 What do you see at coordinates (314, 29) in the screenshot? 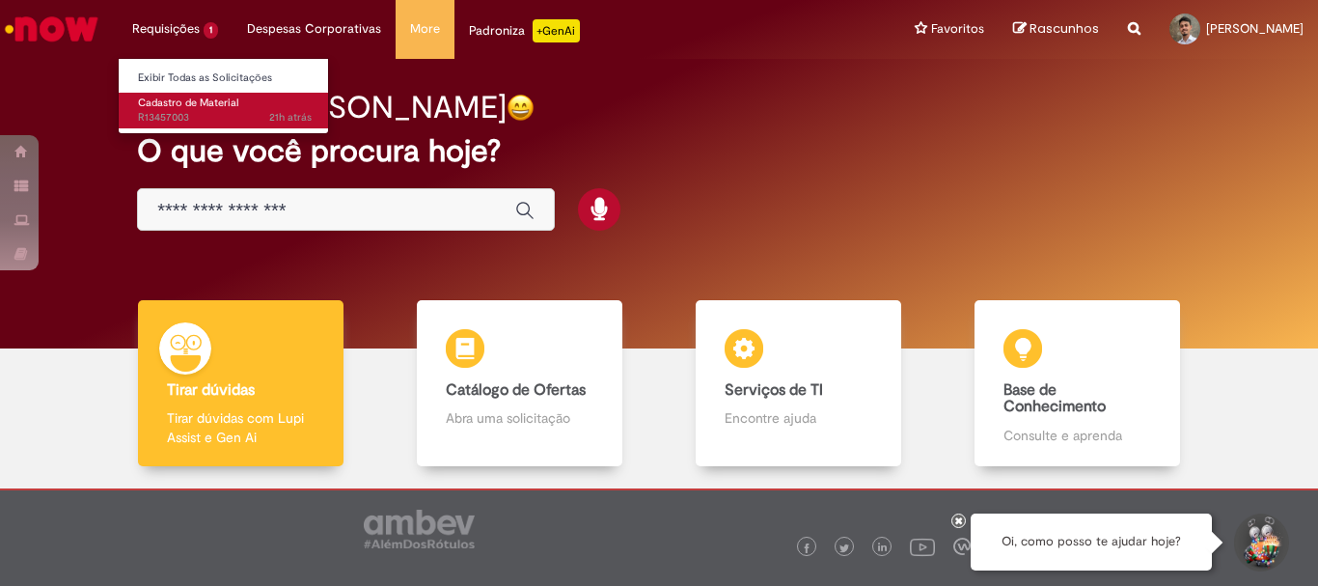
I see `span: Despesas Corporativas` at bounding box center [314, 29].